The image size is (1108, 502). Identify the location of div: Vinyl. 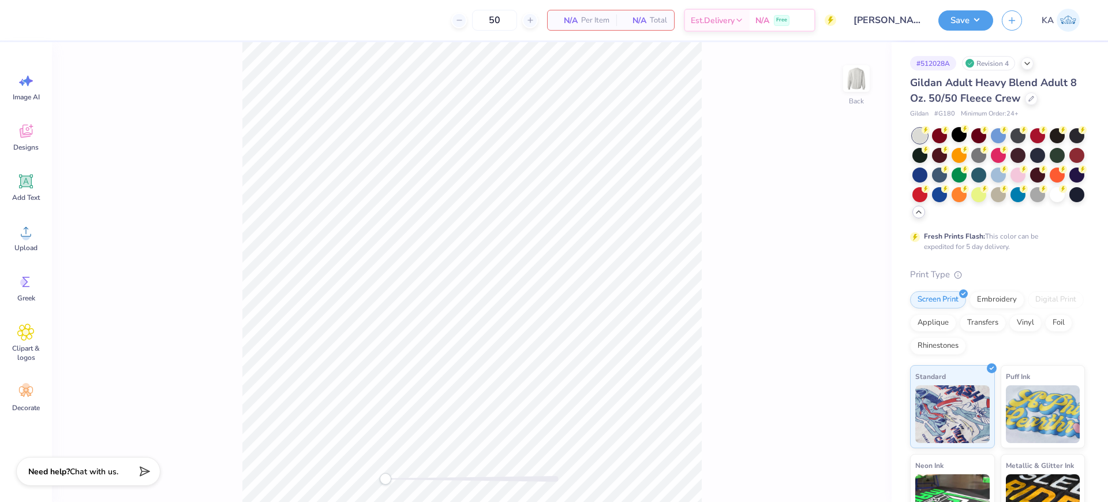
(1026, 323).